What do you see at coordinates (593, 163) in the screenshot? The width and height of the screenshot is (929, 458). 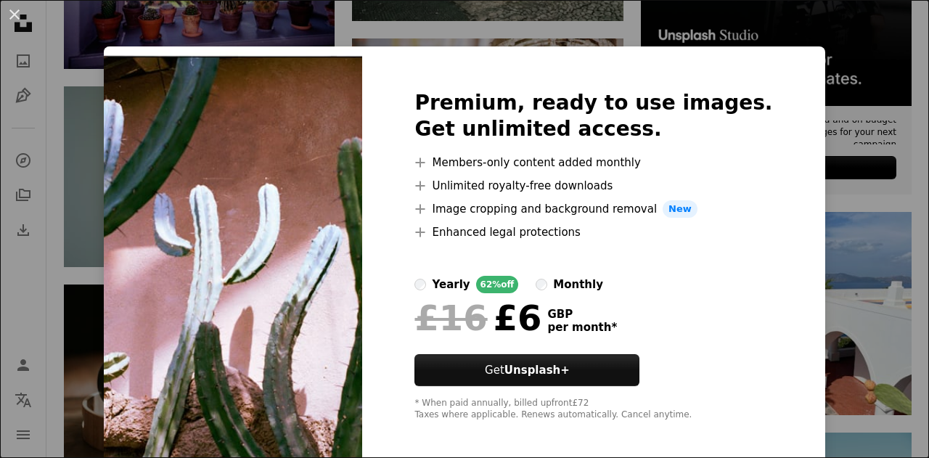 I see `li: Members-only content added monthly` at bounding box center [593, 163].